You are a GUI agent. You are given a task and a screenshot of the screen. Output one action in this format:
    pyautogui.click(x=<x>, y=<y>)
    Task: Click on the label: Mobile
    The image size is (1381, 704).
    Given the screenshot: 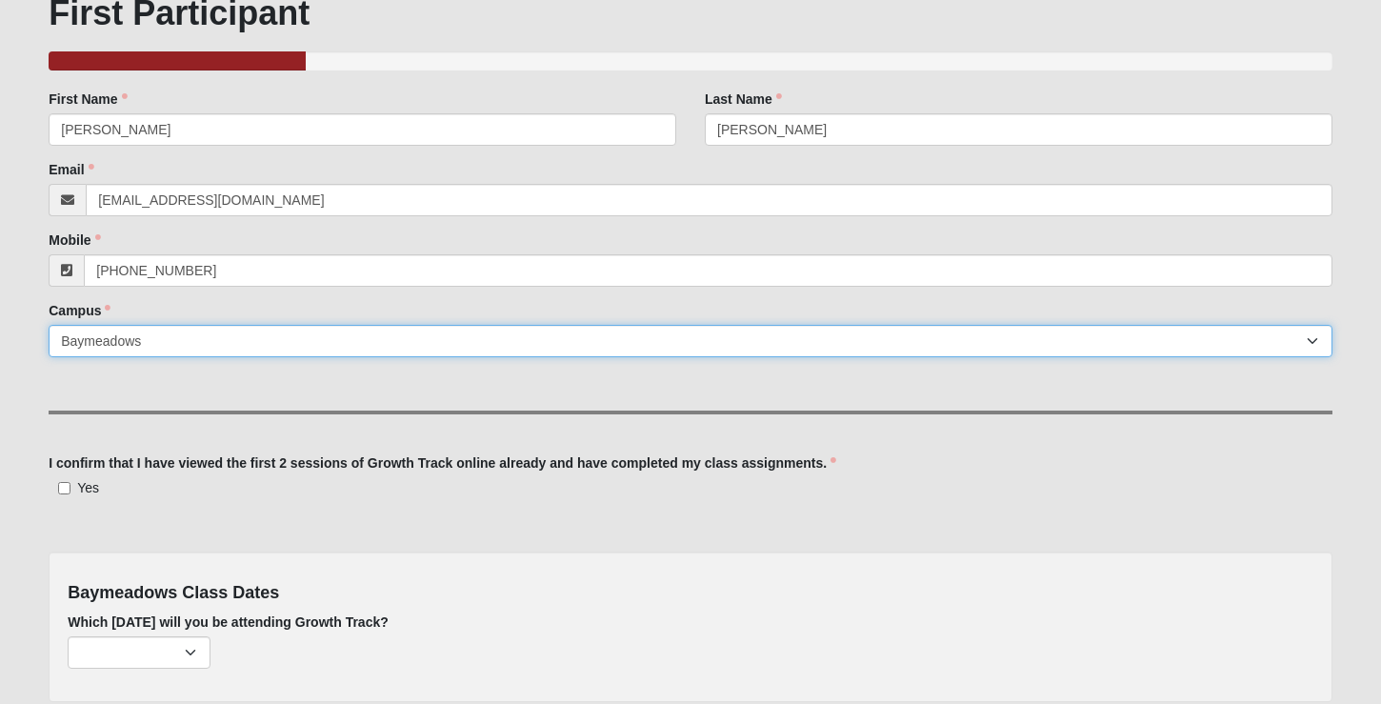 What is the action you would take?
    pyautogui.click(x=74, y=240)
    